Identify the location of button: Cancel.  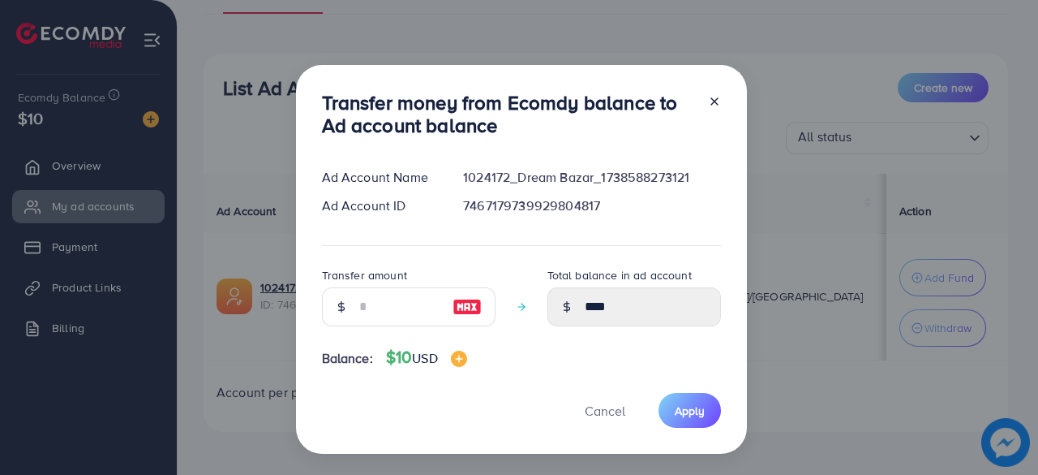
(605, 410).